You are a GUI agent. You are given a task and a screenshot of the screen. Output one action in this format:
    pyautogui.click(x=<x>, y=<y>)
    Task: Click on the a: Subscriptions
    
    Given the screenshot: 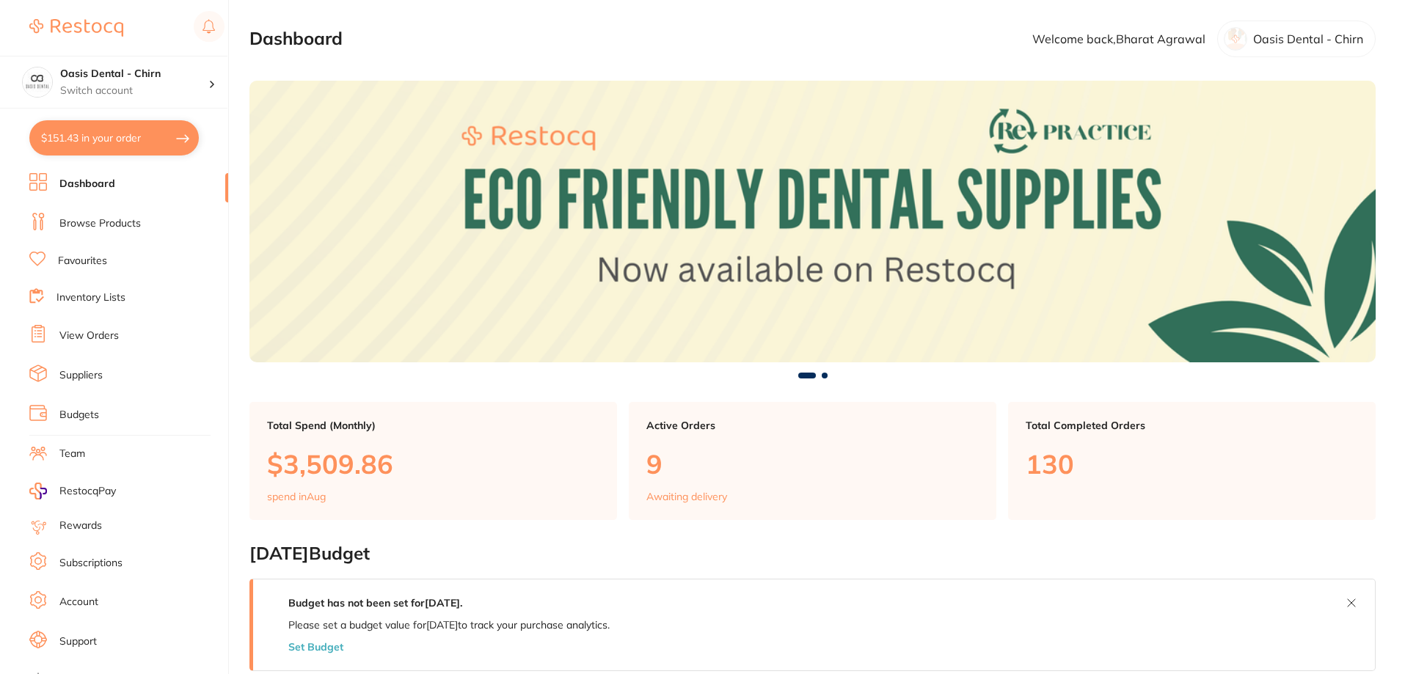 What is the action you would take?
    pyautogui.click(x=91, y=563)
    